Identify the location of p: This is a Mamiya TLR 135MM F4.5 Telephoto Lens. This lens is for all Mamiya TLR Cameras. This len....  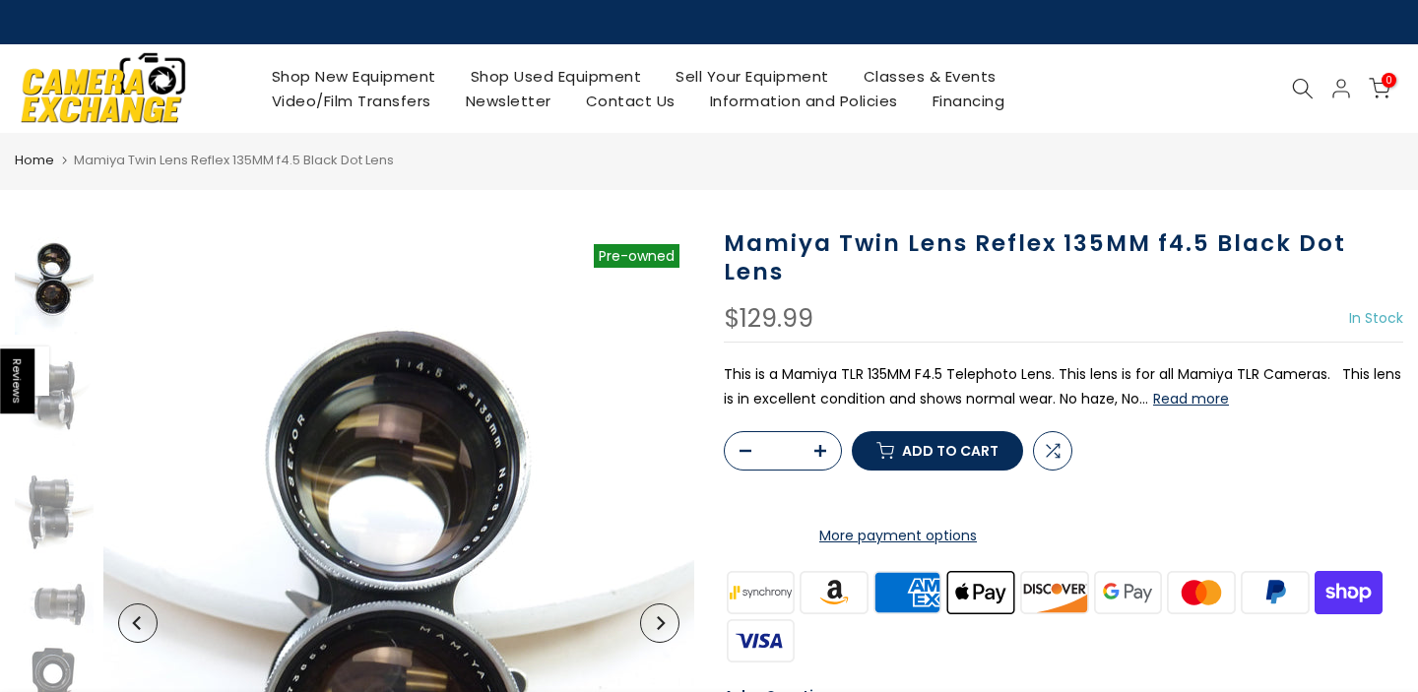
(1063, 387).